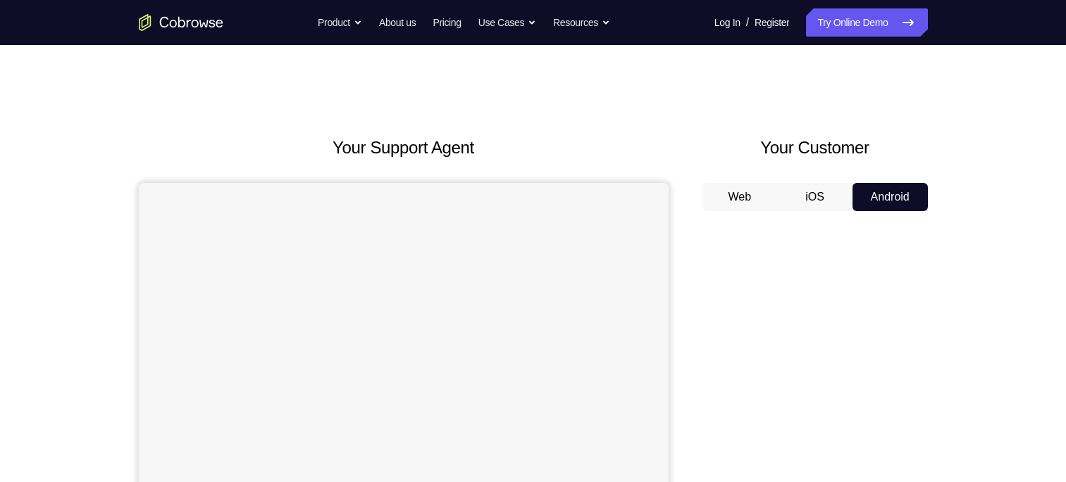  I want to click on a: Log In, so click(727, 23).